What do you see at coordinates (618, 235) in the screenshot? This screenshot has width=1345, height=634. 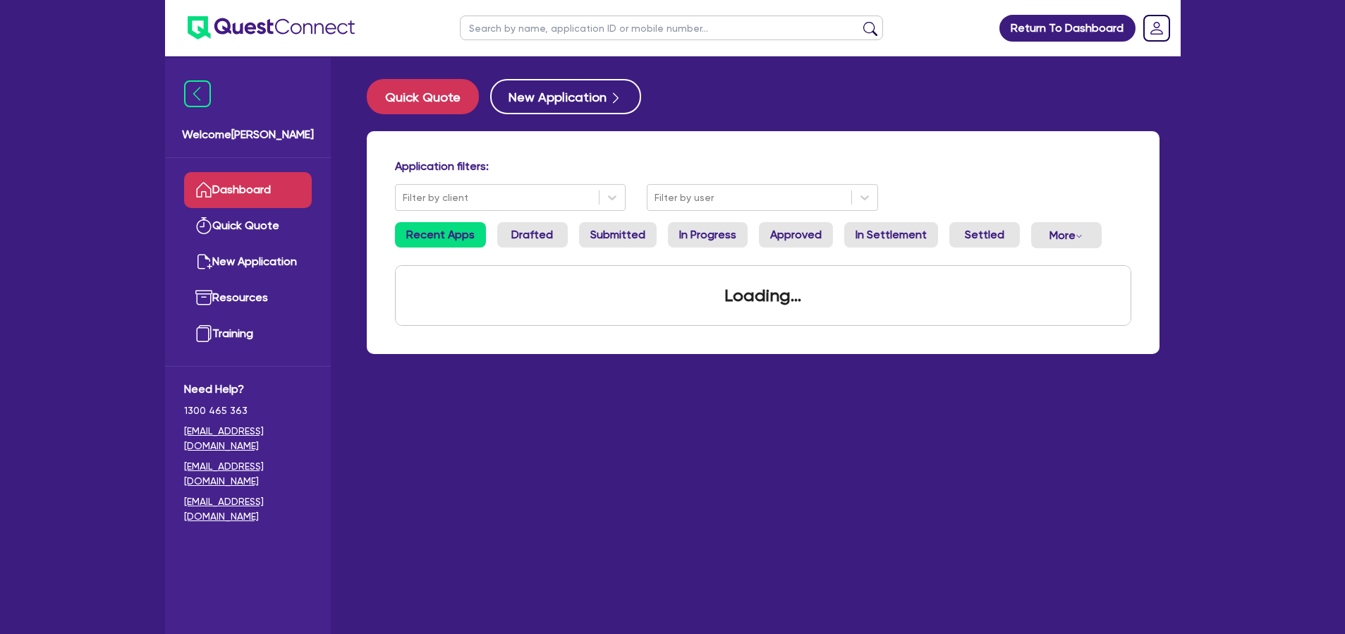 I see `a: Submitted` at bounding box center [618, 235].